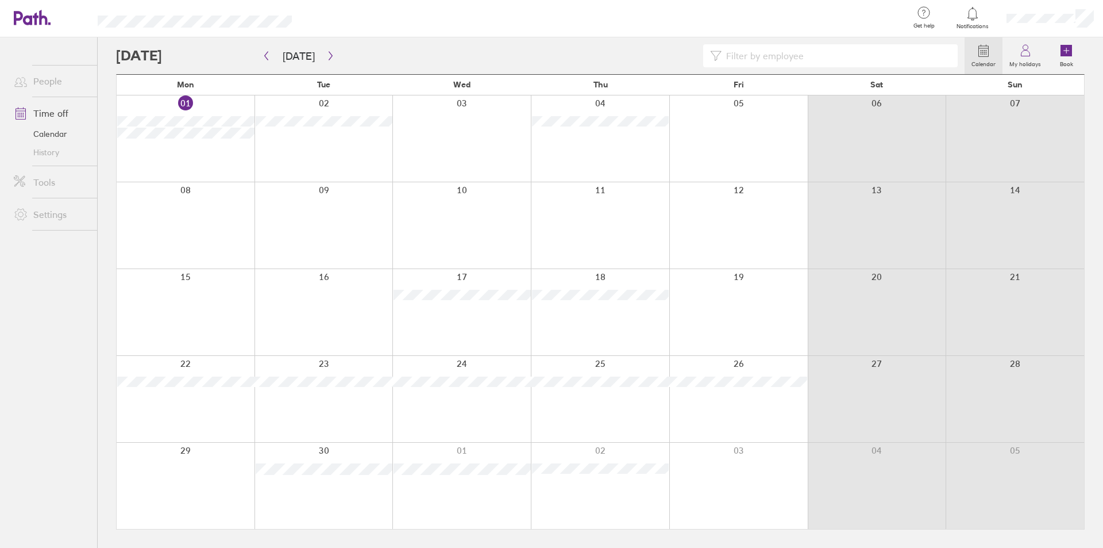 The width and height of the screenshot is (1103, 548). Describe the element at coordinates (51, 113) in the screenshot. I see `a: Time off` at that location.